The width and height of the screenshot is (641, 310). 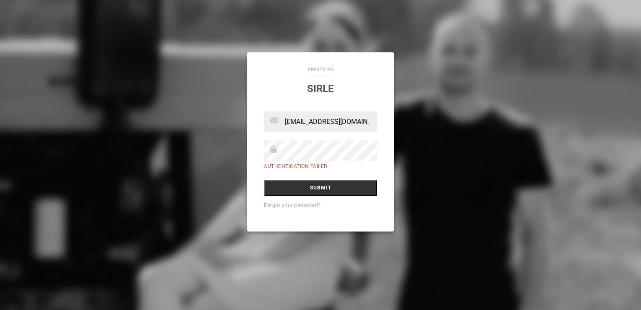 What do you see at coordinates (321, 89) in the screenshot?
I see `a: Sirle` at bounding box center [321, 89].